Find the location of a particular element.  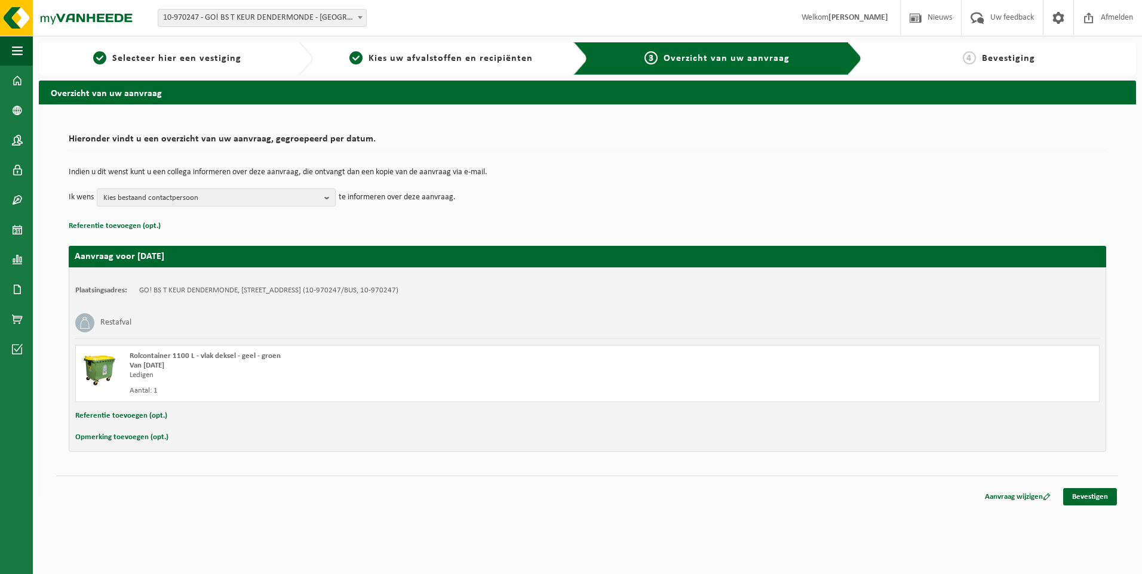

span: 10-970247 - GO! BS T KEUR DENDERMONDE - DENDERMONDE is located at coordinates (262, 18).